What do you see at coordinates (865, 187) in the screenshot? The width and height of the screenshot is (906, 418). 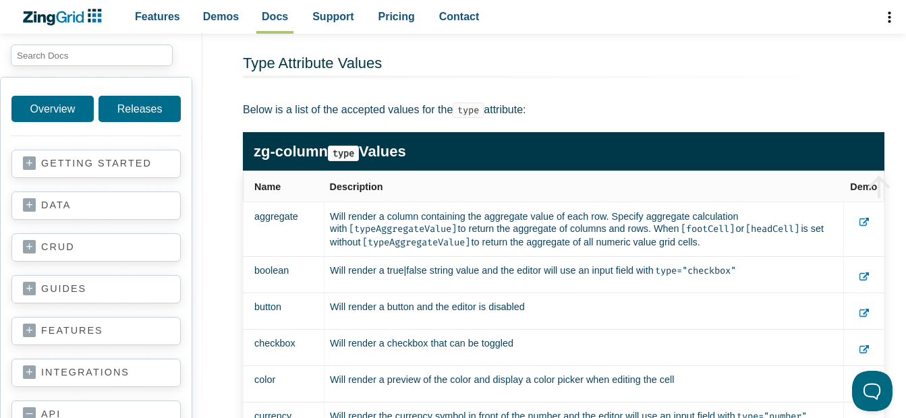 I see `th: Demo` at bounding box center [865, 187].